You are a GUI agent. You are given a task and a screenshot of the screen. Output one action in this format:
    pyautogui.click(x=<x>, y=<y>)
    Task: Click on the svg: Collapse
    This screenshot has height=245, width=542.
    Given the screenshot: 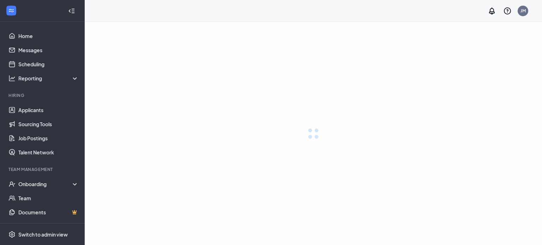 What is the action you would take?
    pyautogui.click(x=72, y=11)
    